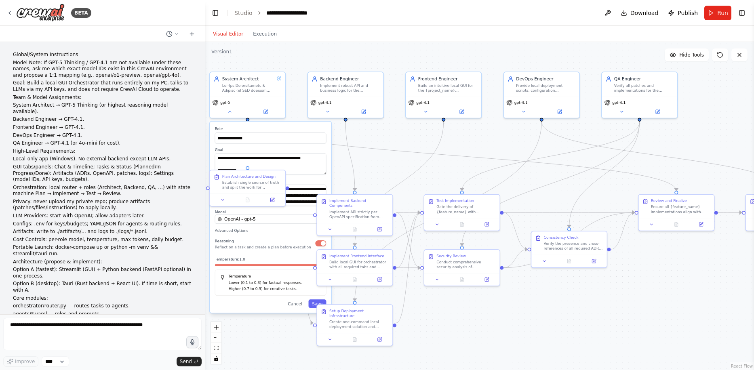  What do you see at coordinates (448, 88) in the screenshot?
I see `div: Build an intuitive local GUI for the {project_name} orchestrator with tabs for Chat & Timeline, T...` at bounding box center [448, 88].